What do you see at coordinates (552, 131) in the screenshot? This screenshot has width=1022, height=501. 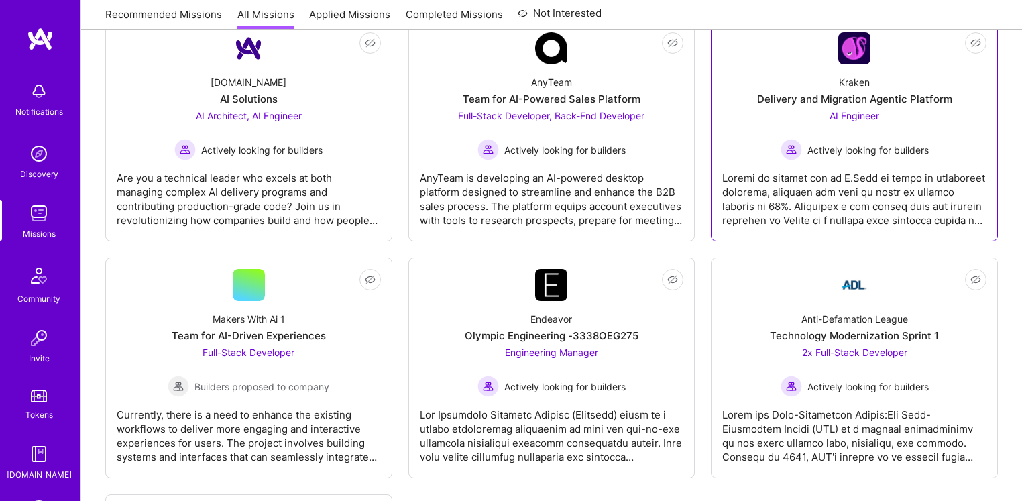 I see `a: Company LogoAnyTeamTeam for AI-Powered Sales PlatformFull-Stack Developer, Back-End Developer Act...` at bounding box center [552, 131].